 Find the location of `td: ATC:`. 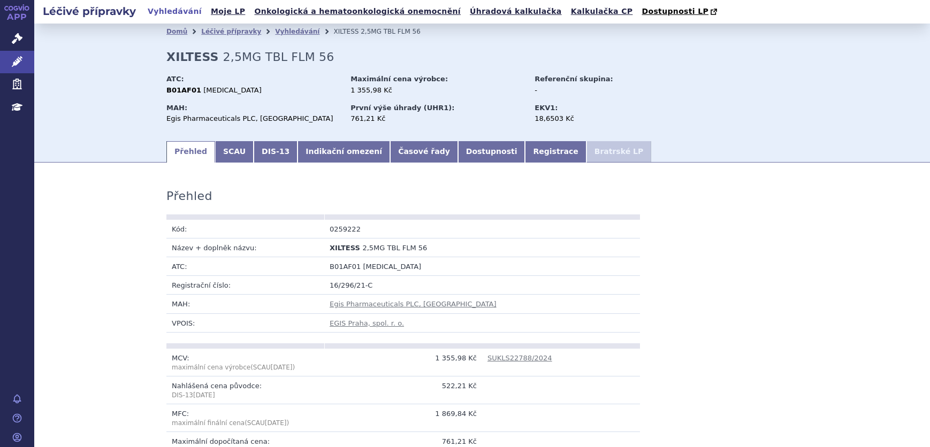

td: ATC: is located at coordinates (245, 267).